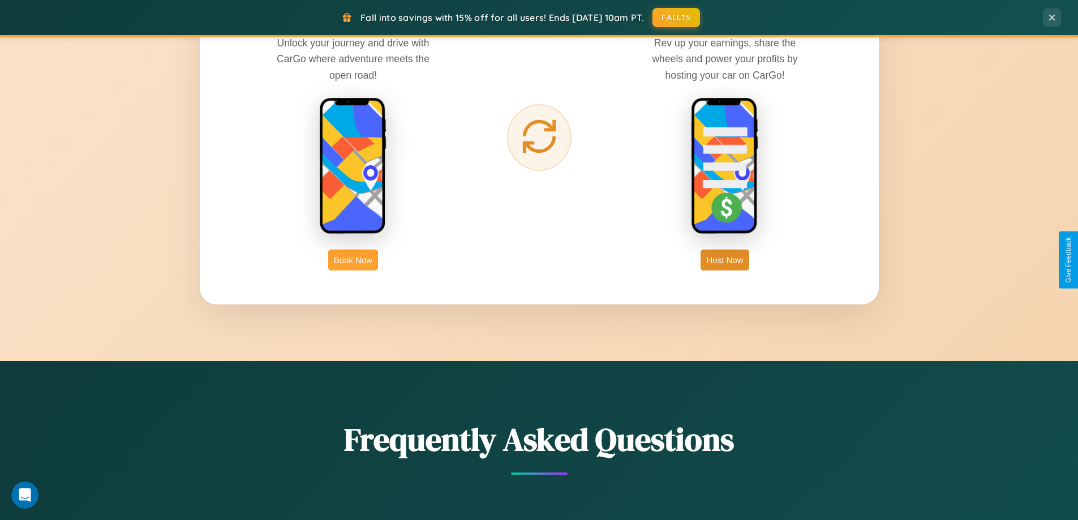 The image size is (1078, 520). Describe the element at coordinates (353, 260) in the screenshot. I see `button: Book Now` at that location.